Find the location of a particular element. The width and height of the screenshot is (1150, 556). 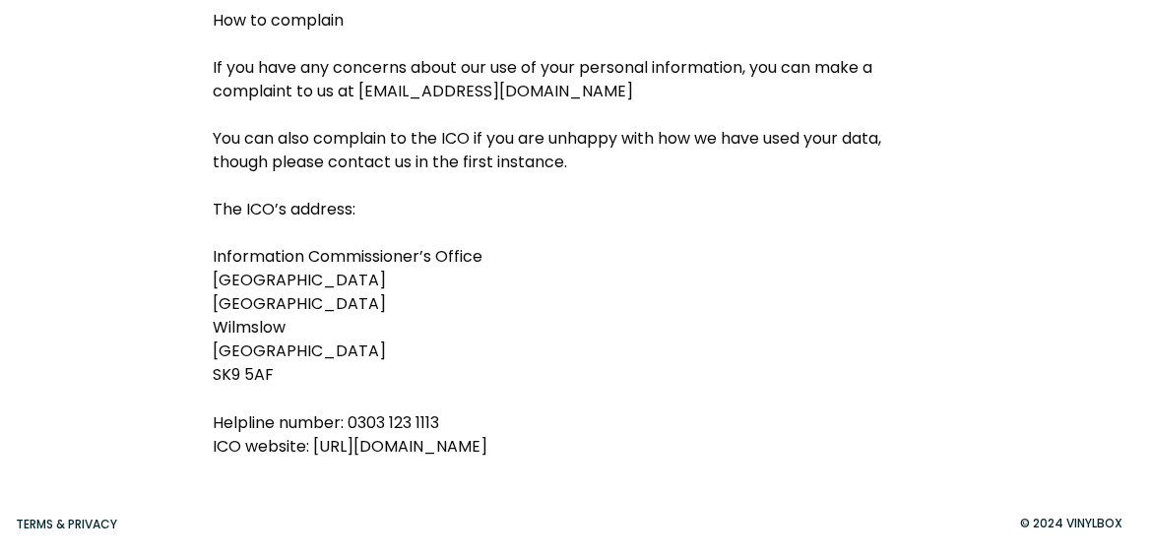

p: How to complain is located at coordinates (575, 21).